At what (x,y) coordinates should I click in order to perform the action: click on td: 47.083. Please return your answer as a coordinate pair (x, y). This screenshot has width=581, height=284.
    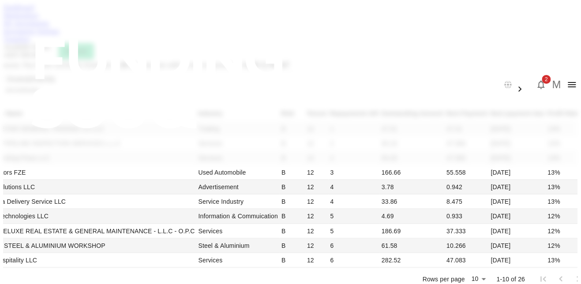
    Looking at the image, I should click on (467, 260).